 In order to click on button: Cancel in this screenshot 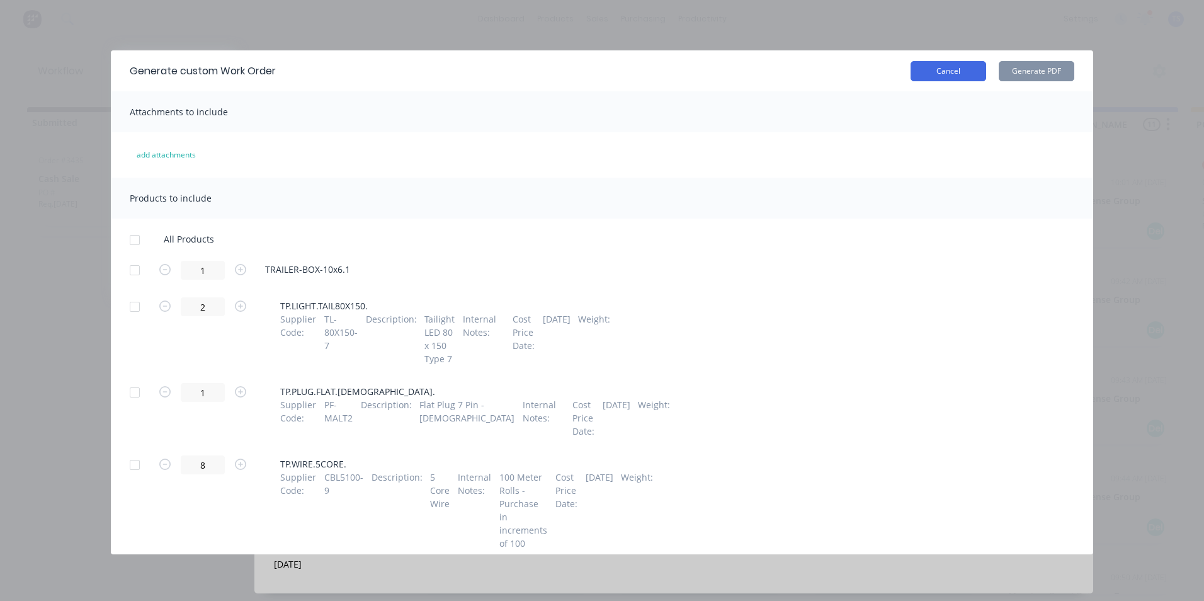, I will do `click(949, 71)`.